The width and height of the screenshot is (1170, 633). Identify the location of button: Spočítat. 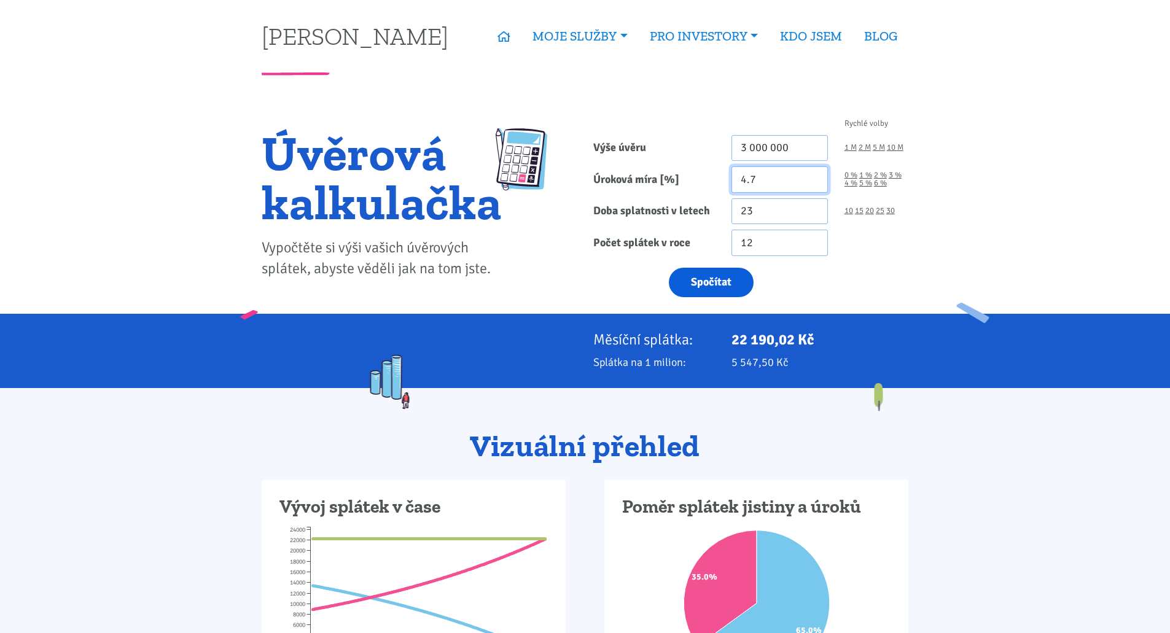
(711, 283).